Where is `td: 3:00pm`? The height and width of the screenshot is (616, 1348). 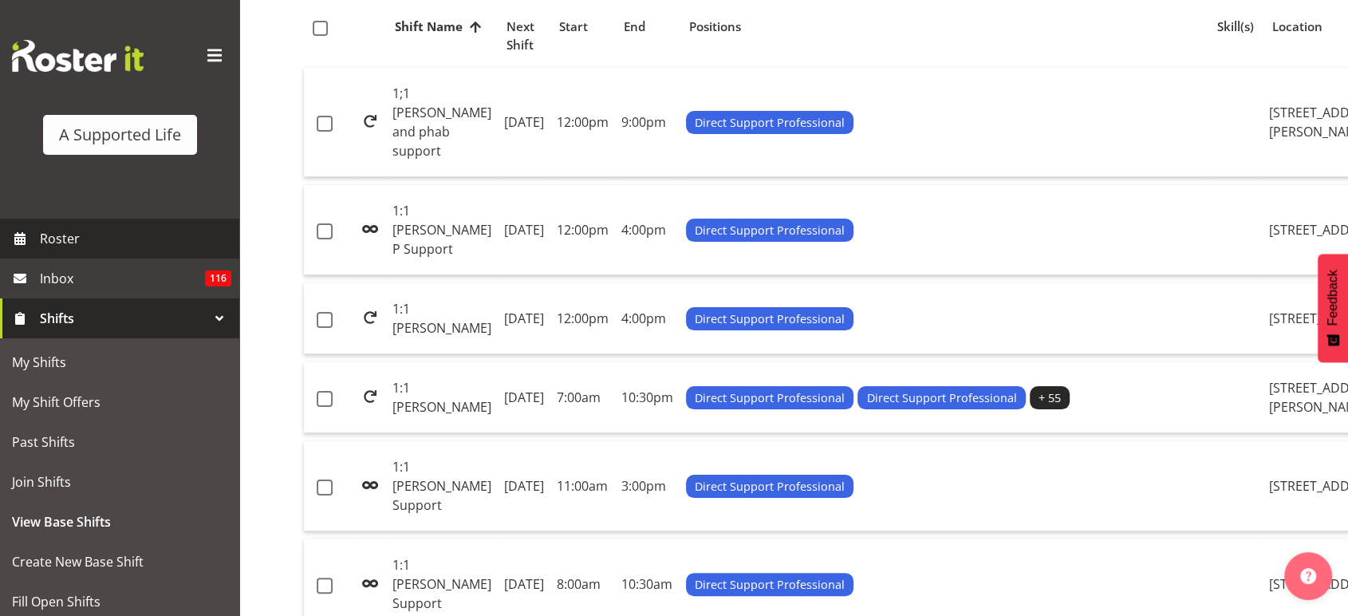 td: 3:00pm is located at coordinates (647, 486).